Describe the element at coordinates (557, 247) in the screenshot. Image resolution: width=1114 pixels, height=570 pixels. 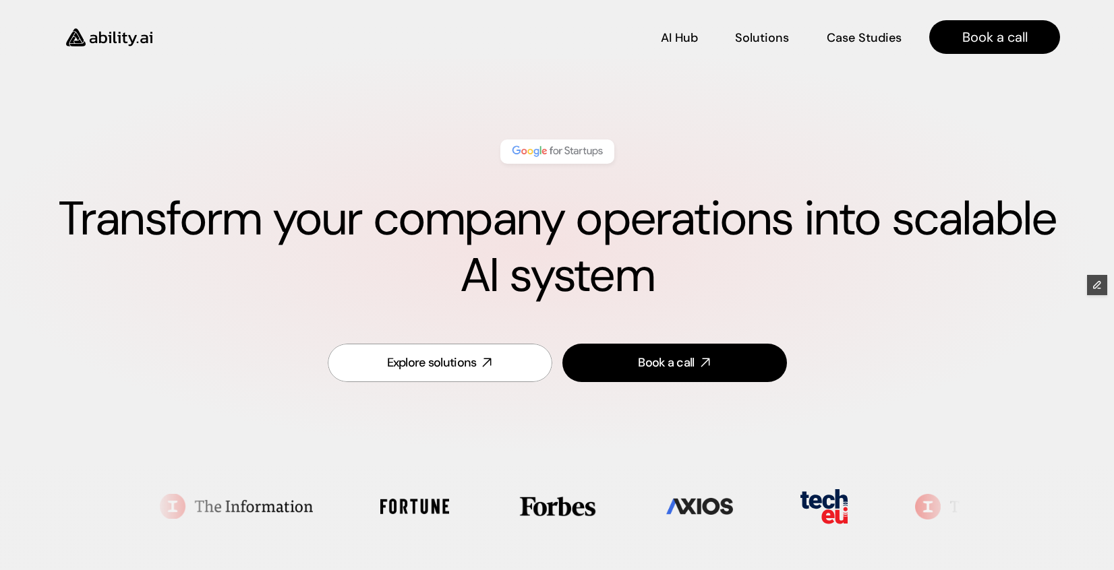
I see `h1: Transform your company operations into scalable AI system` at that location.